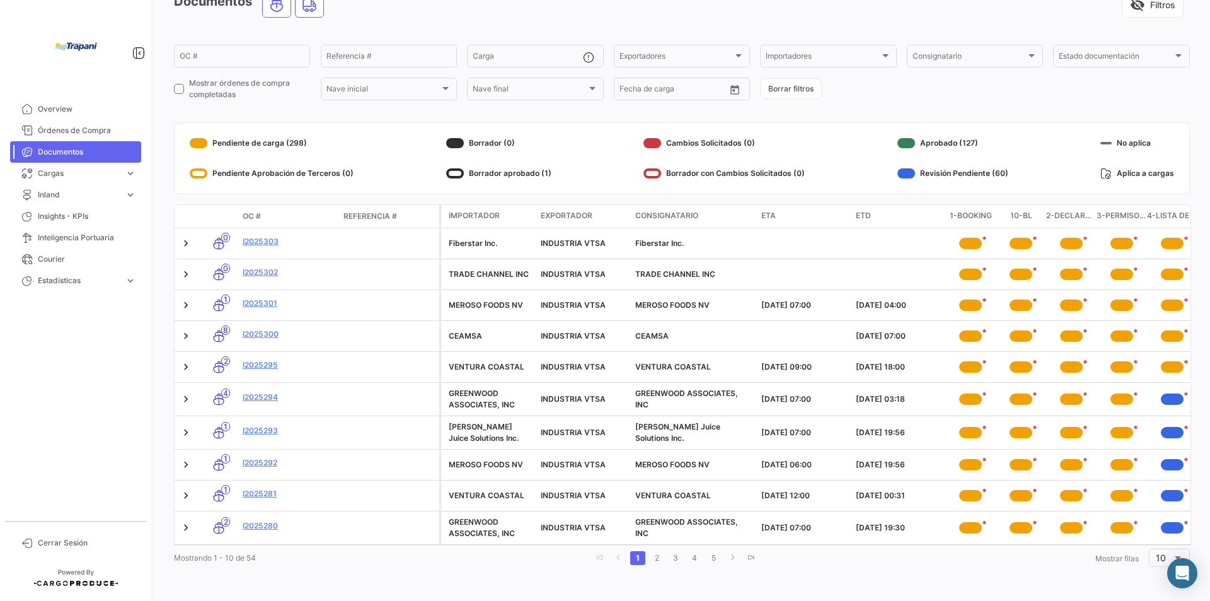 The width and height of the screenshot is (1210, 601). Describe the element at coordinates (1116, 58) in the screenshot. I see `span: Estado documentación` at that location.